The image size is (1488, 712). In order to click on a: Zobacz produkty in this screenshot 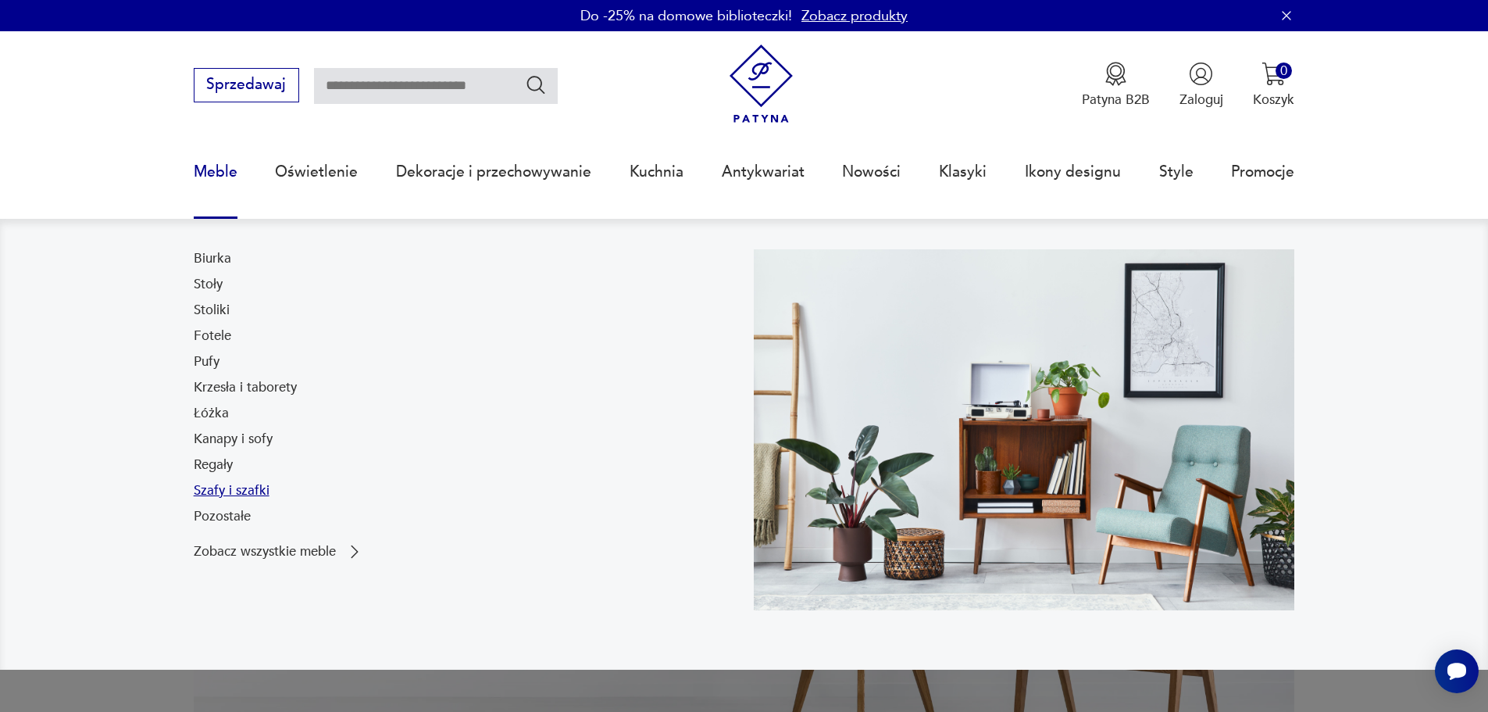, I will do `click(855, 16)`.